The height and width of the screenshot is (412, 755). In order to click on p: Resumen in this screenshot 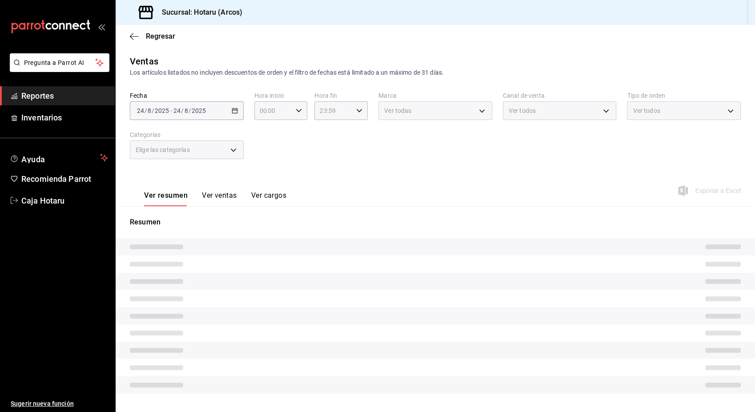, I will do `click(435, 222)`.